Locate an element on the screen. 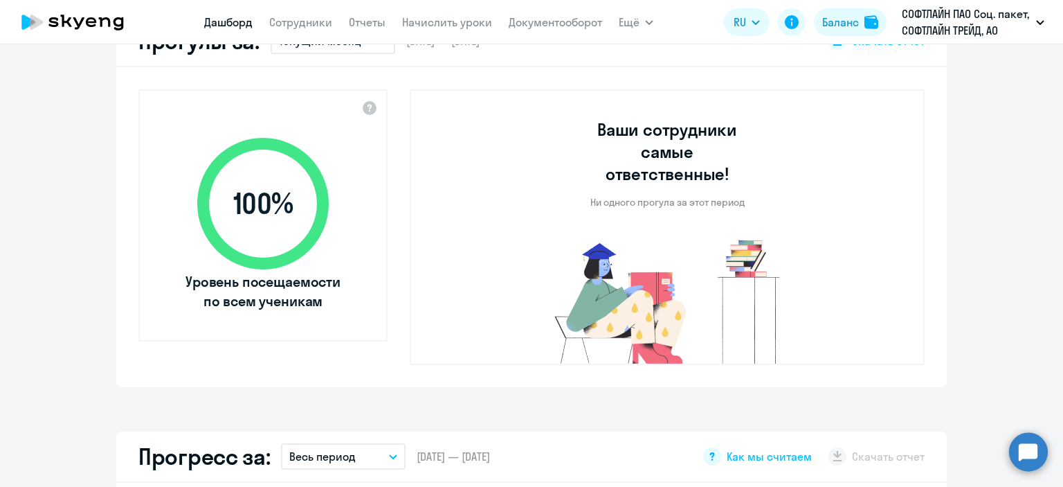 Image resolution: width=1063 pixels, height=487 pixels. a: Документооборот is located at coordinates (555, 22).